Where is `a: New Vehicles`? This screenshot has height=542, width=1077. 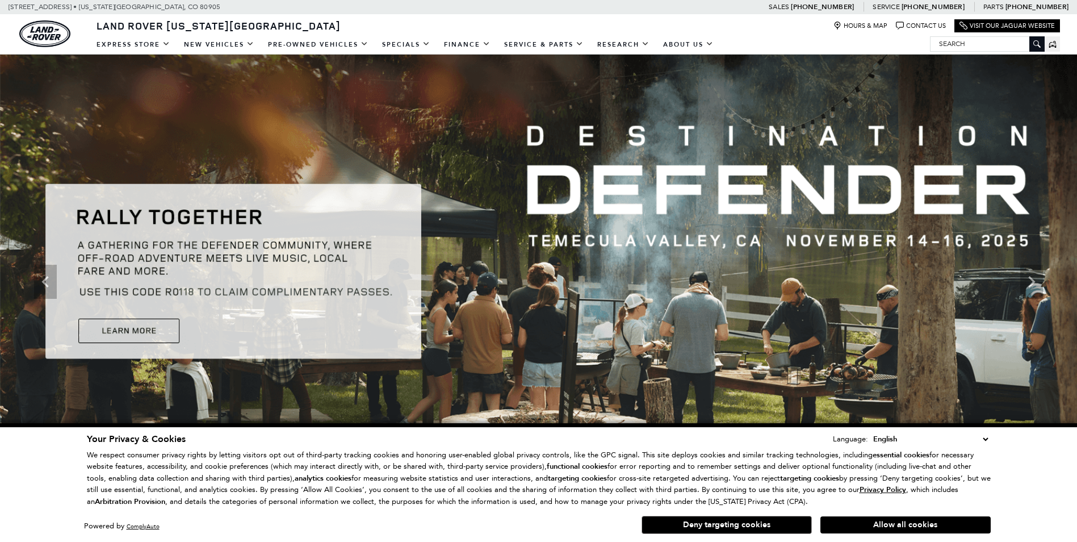
a: New Vehicles is located at coordinates (219, 44).